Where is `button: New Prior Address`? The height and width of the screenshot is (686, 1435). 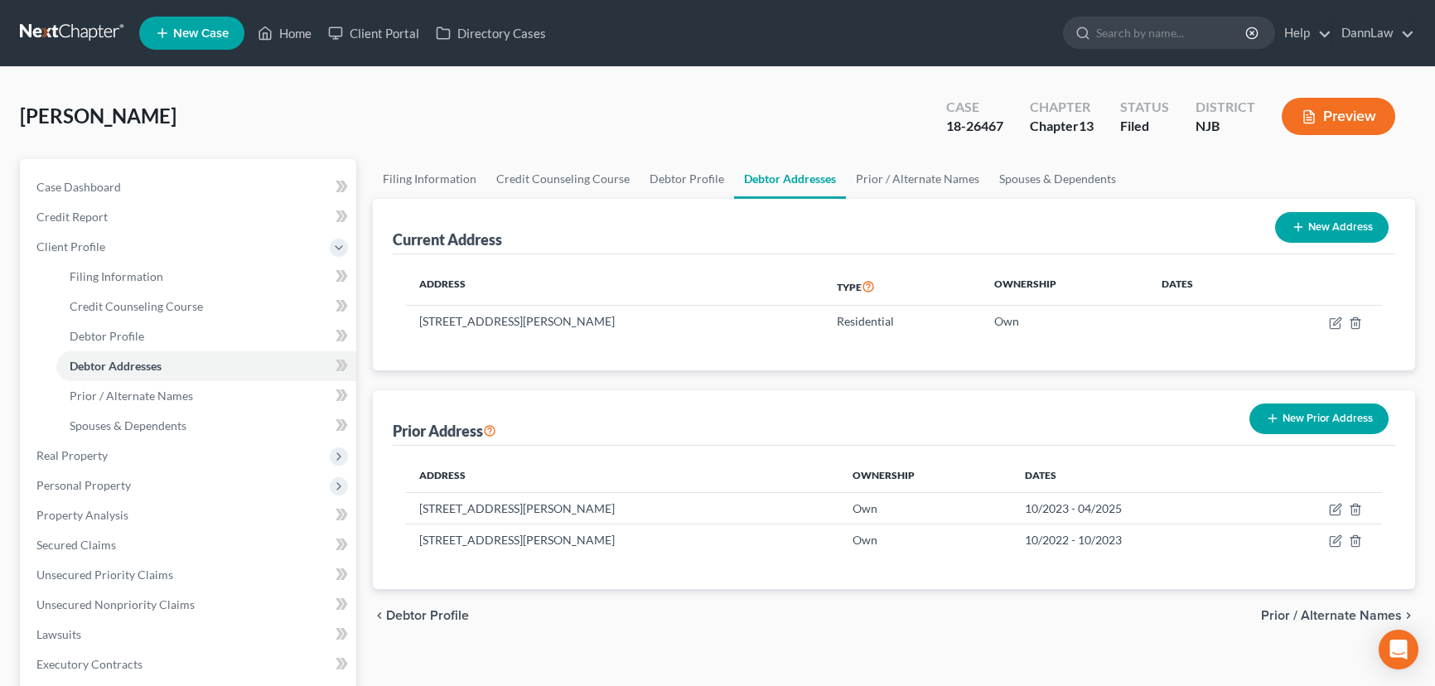 button: New Prior Address is located at coordinates (1319, 418).